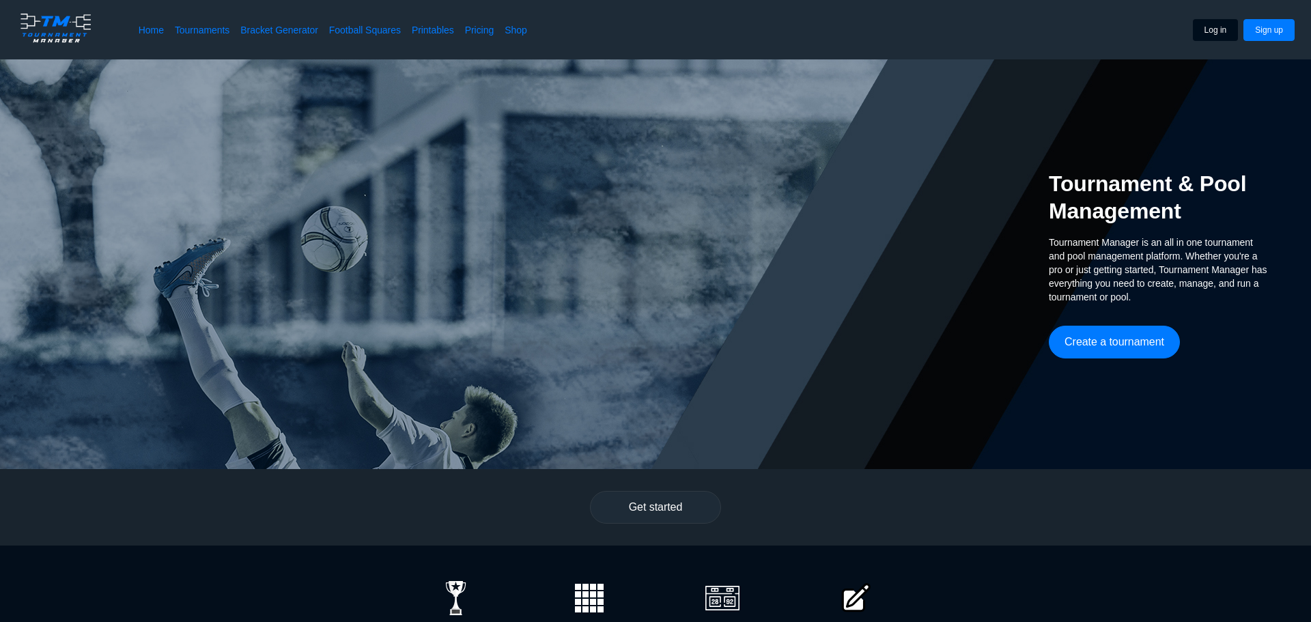 Image resolution: width=1311 pixels, height=622 pixels. What do you see at coordinates (279, 30) in the screenshot?
I see `a: Bracket Generator` at bounding box center [279, 30].